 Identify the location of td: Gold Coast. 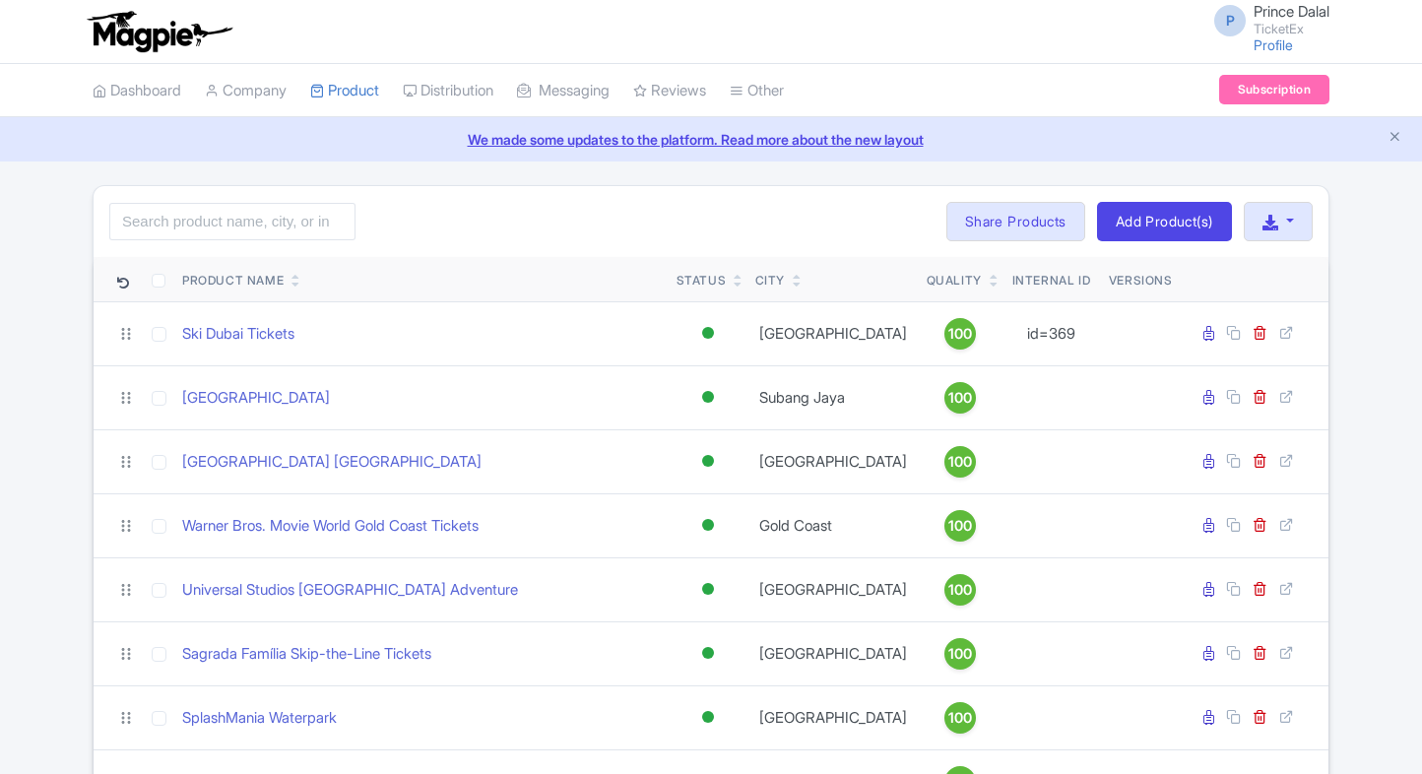
(833, 525).